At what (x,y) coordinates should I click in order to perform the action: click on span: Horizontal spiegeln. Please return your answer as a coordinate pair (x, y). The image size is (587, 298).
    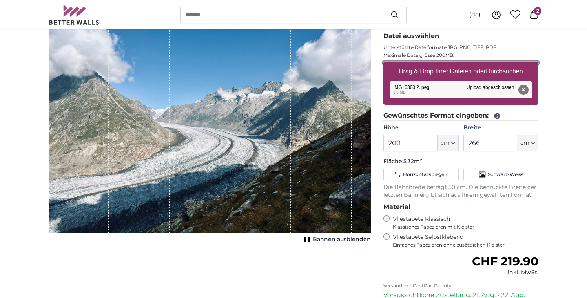
    Looking at the image, I should click on (426, 175).